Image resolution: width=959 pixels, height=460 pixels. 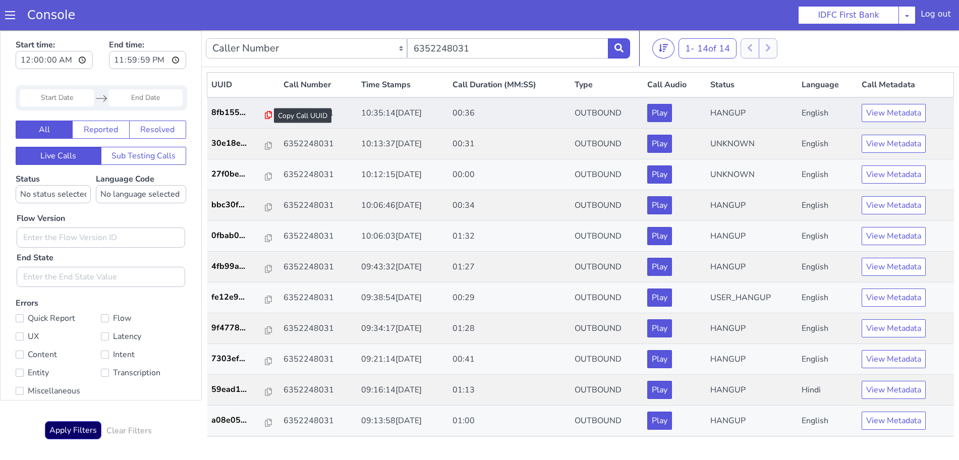 I want to click on p: 30e18e..., so click(x=238, y=113).